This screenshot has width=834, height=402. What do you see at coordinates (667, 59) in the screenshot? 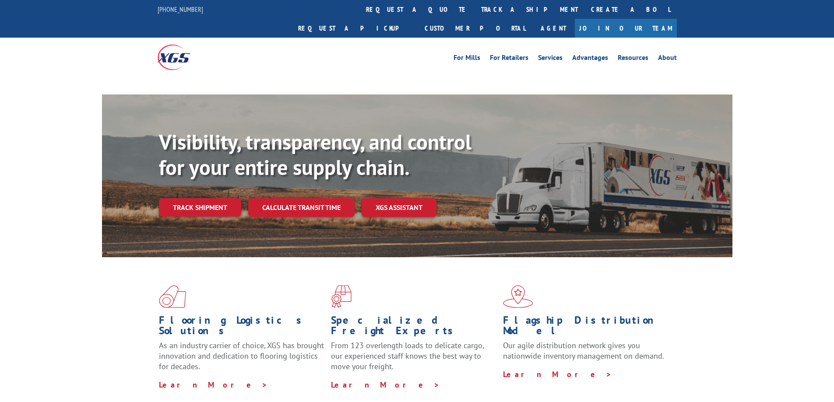
I see `a: About` at bounding box center [667, 59].